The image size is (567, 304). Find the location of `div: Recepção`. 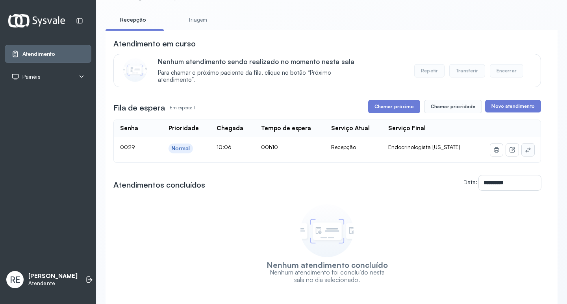

div: Recepção is located at coordinates (353, 147).